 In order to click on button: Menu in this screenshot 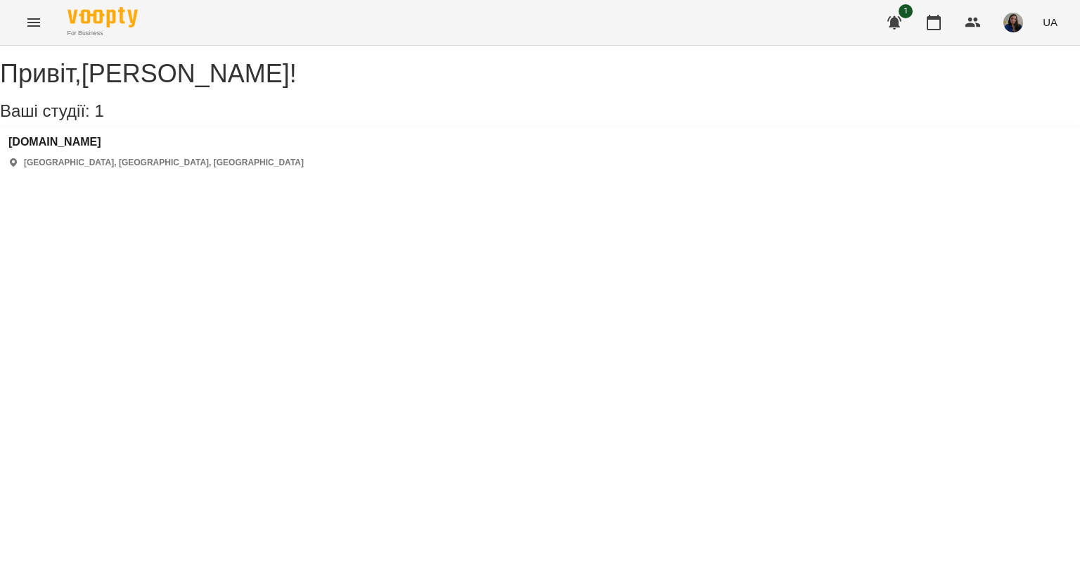, I will do `click(34, 23)`.